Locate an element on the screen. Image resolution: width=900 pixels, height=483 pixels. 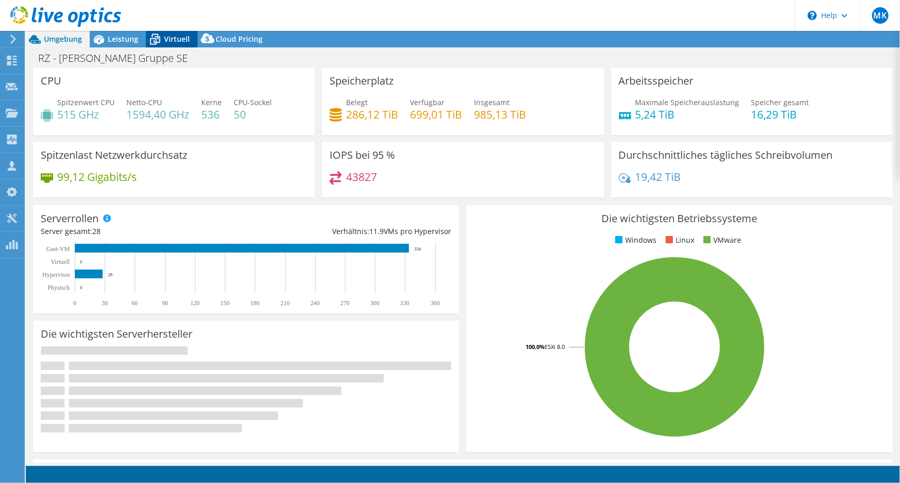
h4: 515 GHz is located at coordinates (86, 114).